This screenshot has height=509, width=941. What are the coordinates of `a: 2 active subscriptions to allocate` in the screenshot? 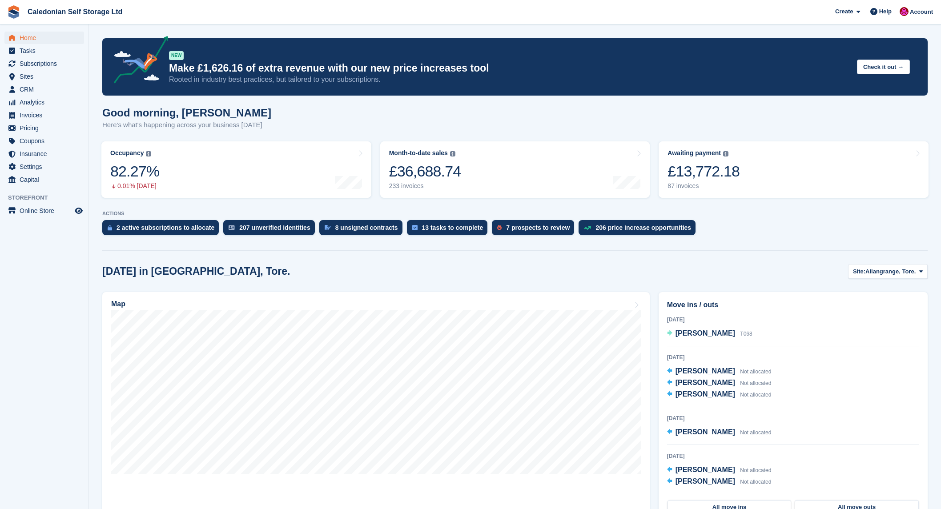 It's located at (163, 230).